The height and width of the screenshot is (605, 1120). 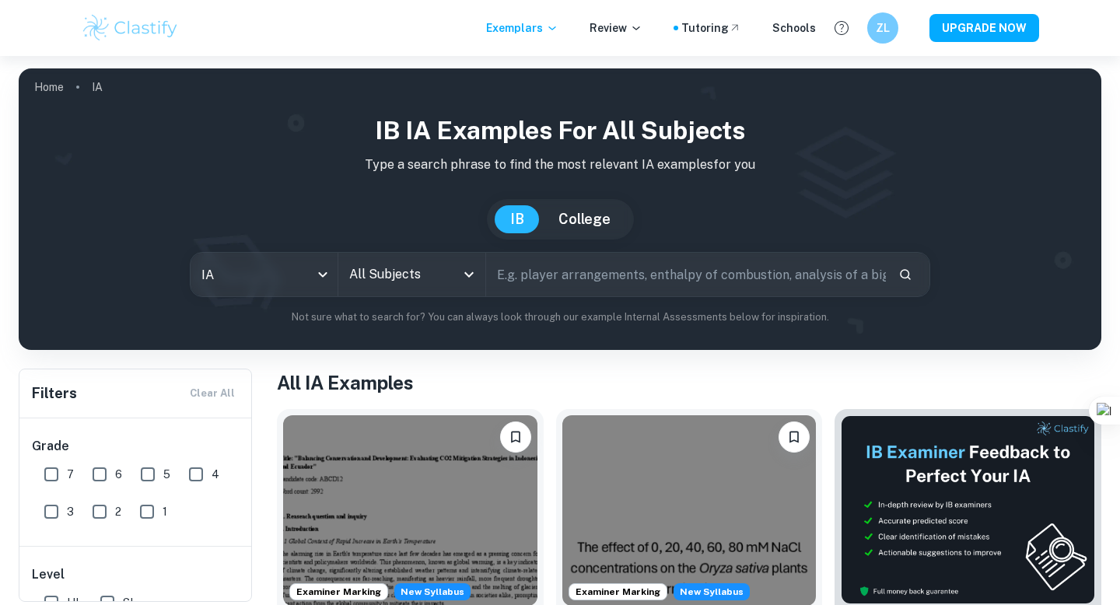 I want to click on button: College, so click(x=584, y=219).